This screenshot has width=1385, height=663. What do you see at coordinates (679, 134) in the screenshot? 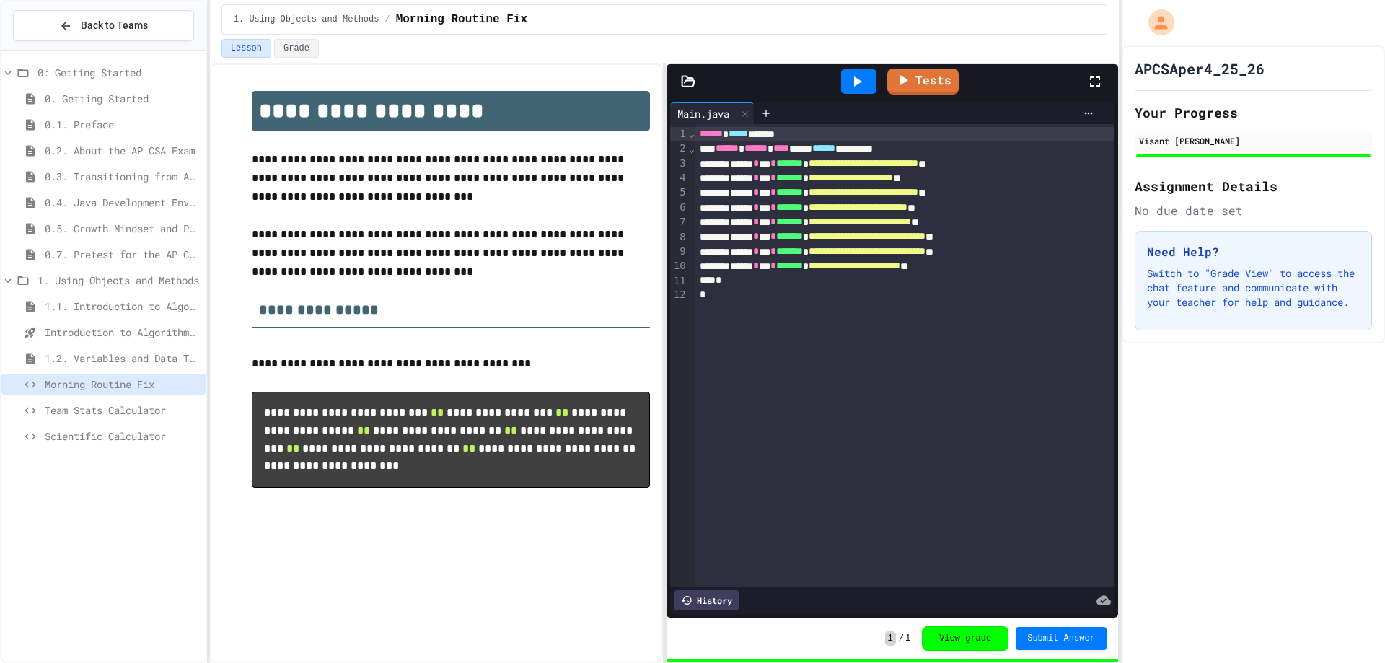
I see `div: 1` at bounding box center [679, 134].